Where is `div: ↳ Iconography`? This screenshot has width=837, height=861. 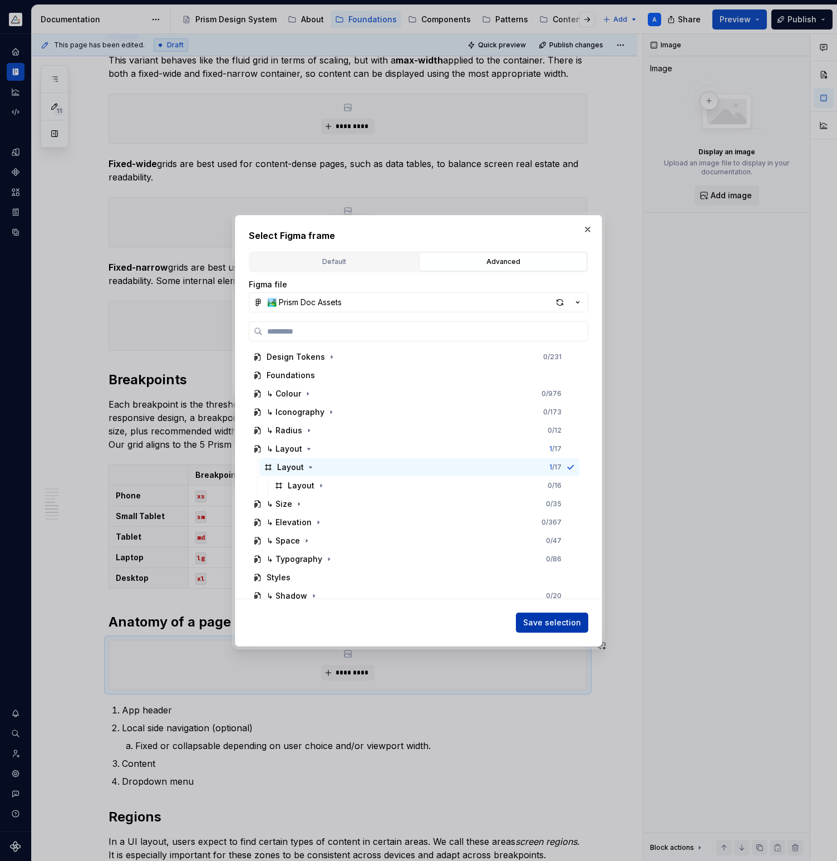 div: ↳ Iconography is located at coordinates (296, 412).